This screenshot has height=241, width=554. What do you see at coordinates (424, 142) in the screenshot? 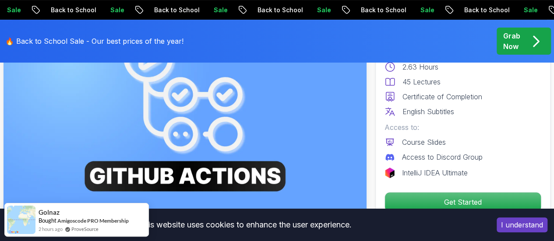
I see `p: Course Slides` at bounding box center [424, 142].